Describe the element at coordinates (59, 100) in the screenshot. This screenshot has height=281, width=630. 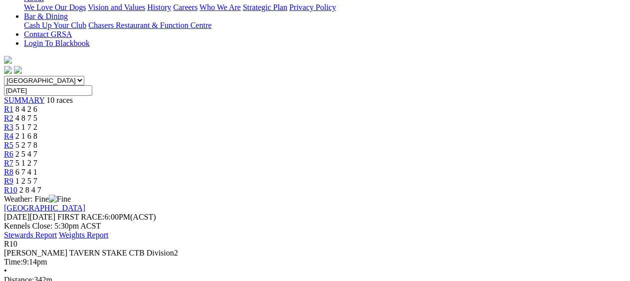
I see `span: 10 races` at that location.